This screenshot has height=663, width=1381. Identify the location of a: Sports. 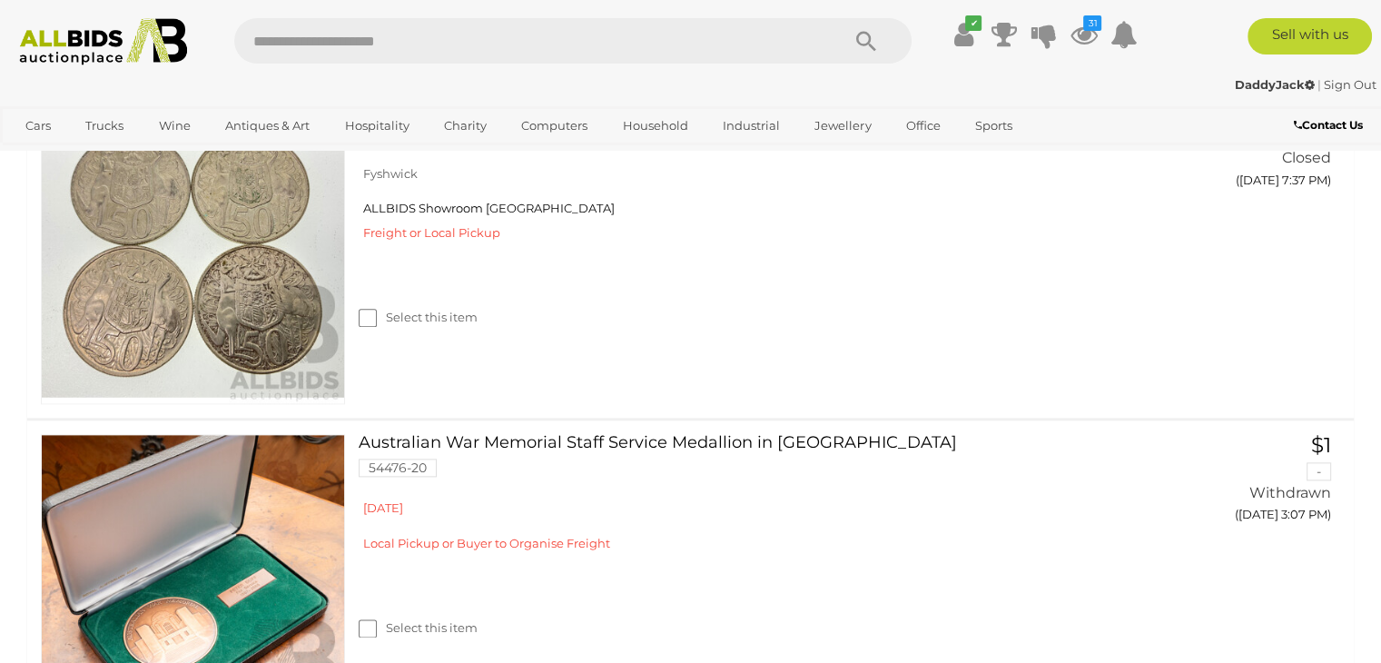
(993, 125).